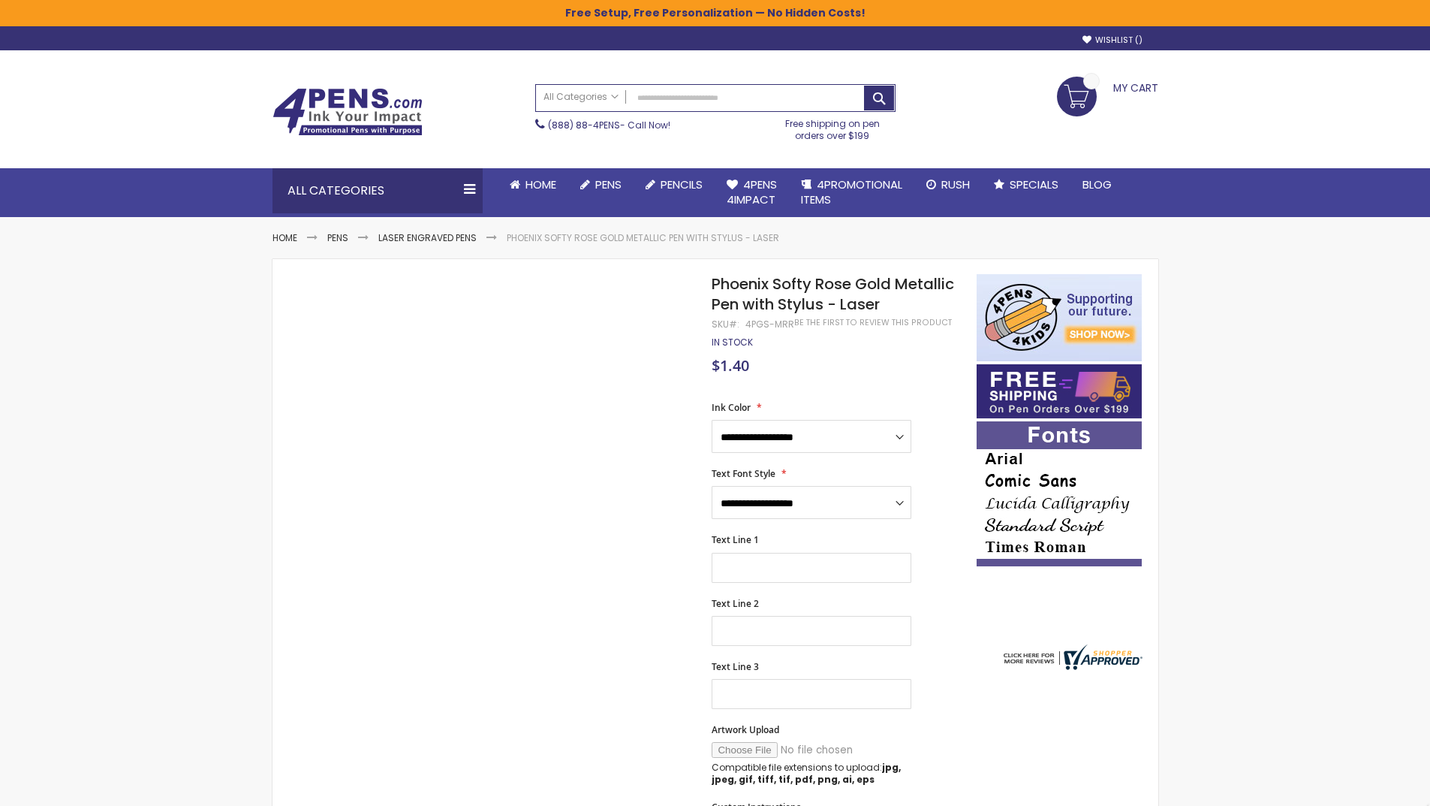 The image size is (1430, 806). What do you see at coordinates (833, 294) in the screenshot?
I see `span: Phoenix Softy Rose Gold Metallic Pen with Stylus - Laser` at bounding box center [833, 294].